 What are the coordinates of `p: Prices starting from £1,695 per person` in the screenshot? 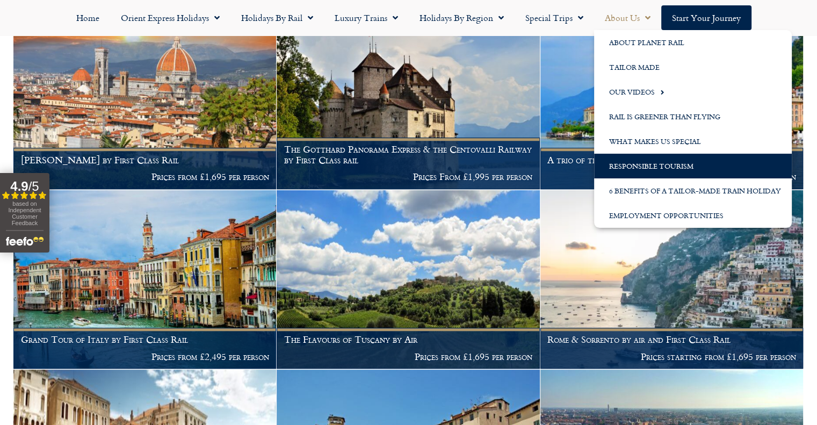 It's located at (671, 356).